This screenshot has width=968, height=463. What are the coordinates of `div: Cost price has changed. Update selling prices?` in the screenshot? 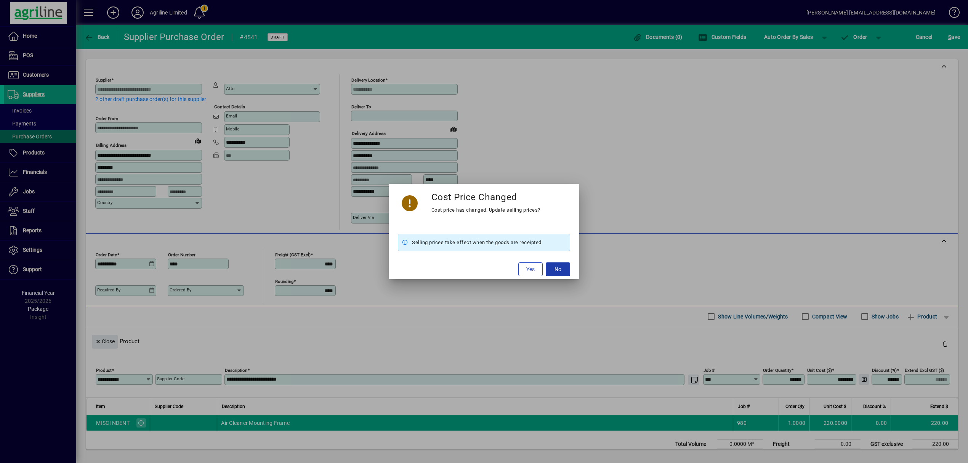 It's located at (486, 210).